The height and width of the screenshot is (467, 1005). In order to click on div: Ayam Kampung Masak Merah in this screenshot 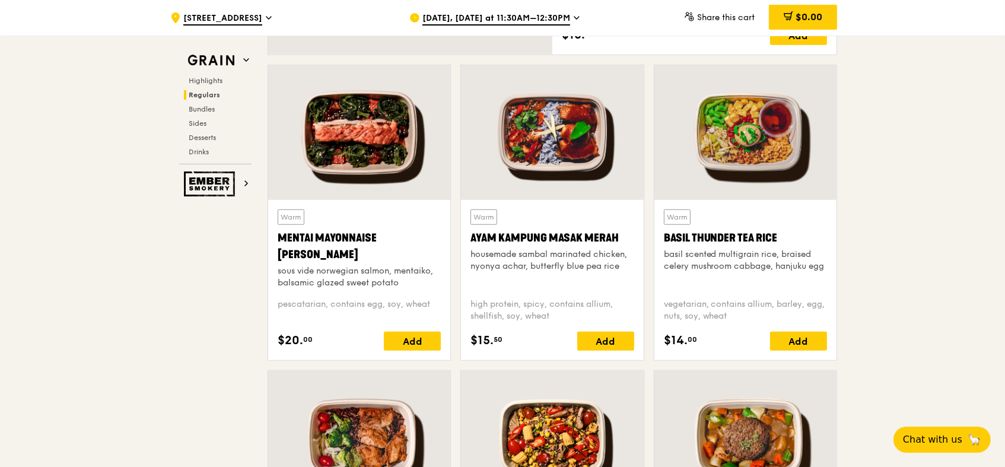, I will do `click(552, 238)`.